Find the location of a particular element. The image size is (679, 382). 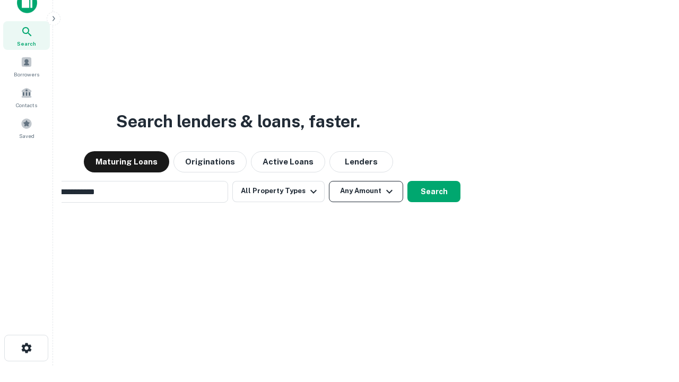

div: Contacts is located at coordinates (27, 97).